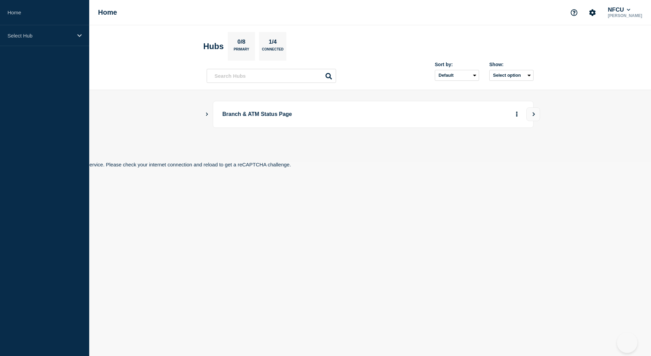 The image size is (651, 356). I want to click on input: Search Hubs, so click(272, 76).